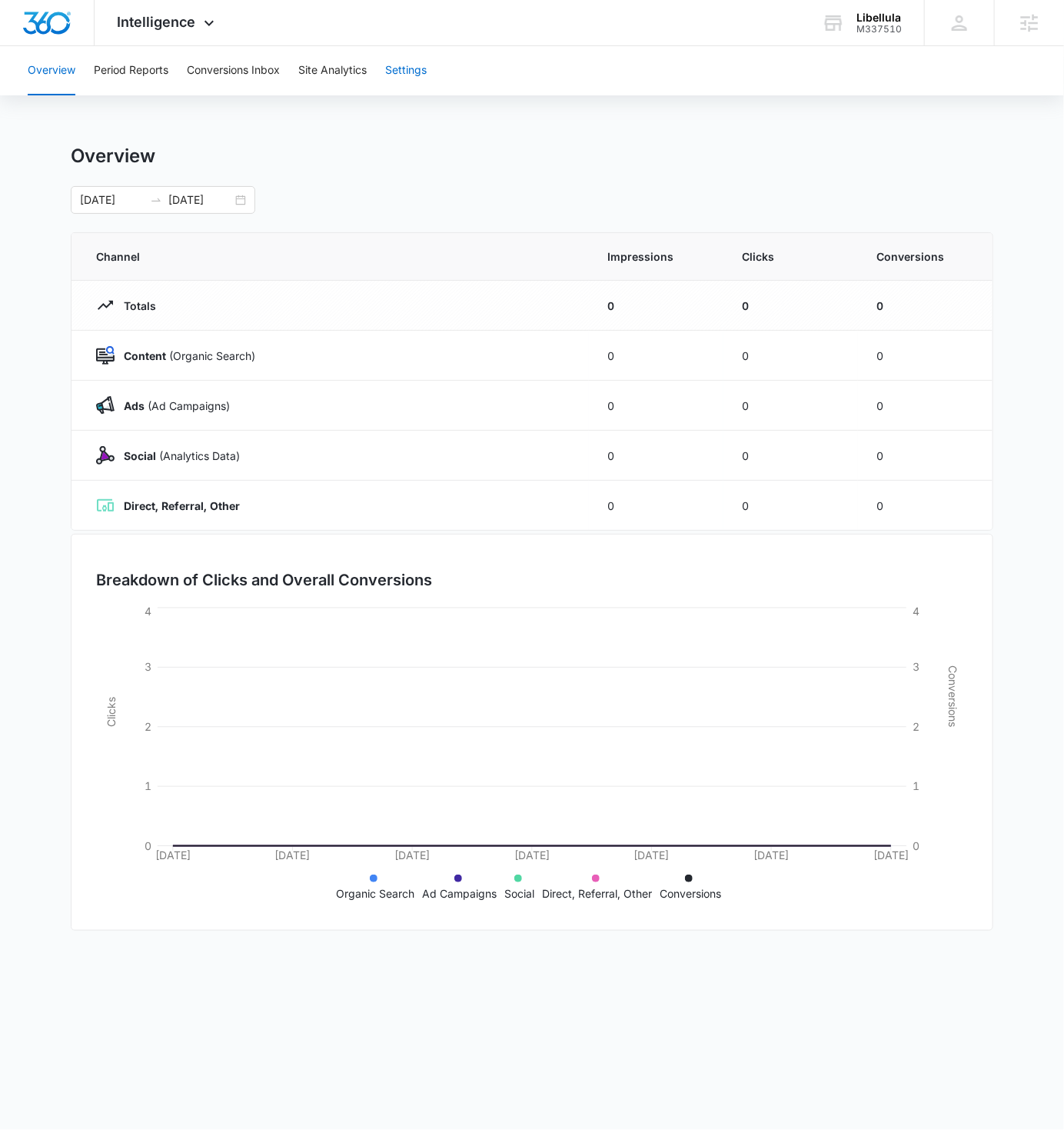 The height and width of the screenshot is (1130, 1064). Describe the element at coordinates (177, 455) in the screenshot. I see `p: (Analytics Data)` at that location.